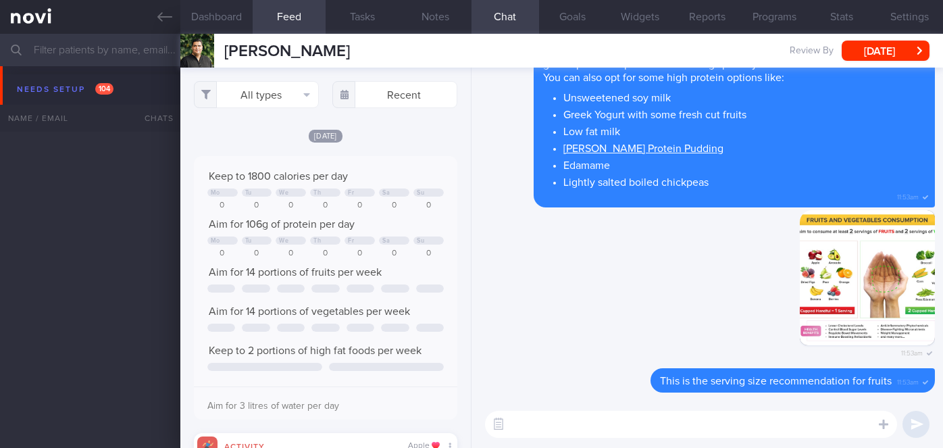 This screenshot has width=943, height=448. I want to click on li: Greek Yogurt with some fresh cut fruits, so click(744, 113).